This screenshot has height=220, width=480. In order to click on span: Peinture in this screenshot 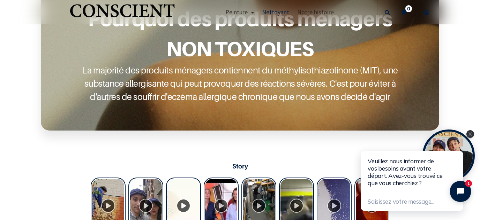, I will do `click(236, 12)`.